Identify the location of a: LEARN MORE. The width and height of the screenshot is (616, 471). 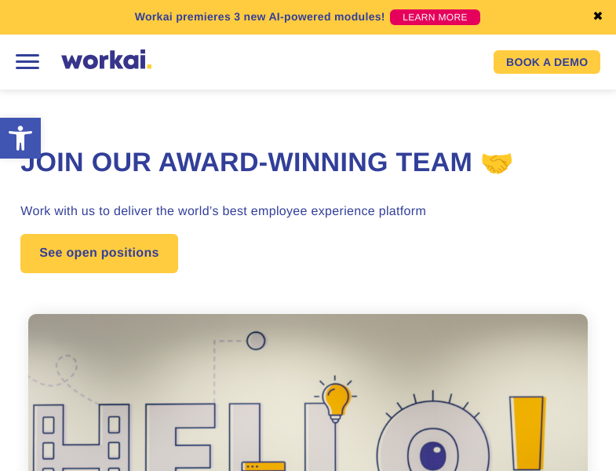
(434, 17).